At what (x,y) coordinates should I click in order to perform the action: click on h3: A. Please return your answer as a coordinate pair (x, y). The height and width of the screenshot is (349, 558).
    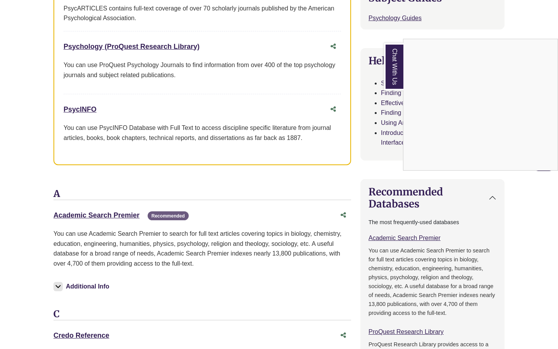
    Looking at the image, I should click on (202, 194).